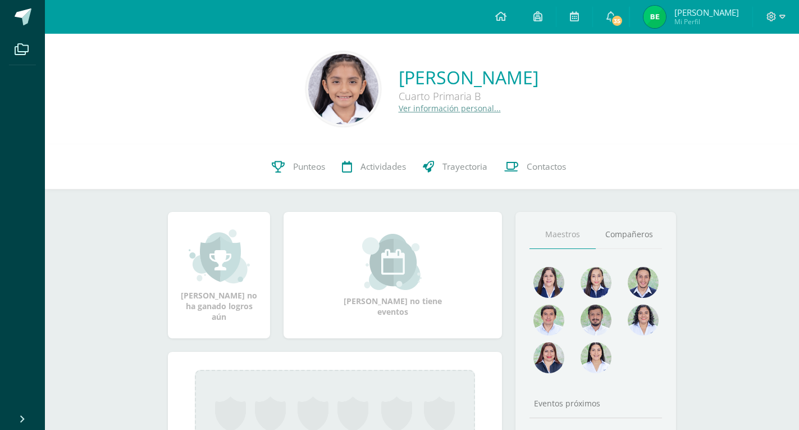 This screenshot has width=799, height=430. I want to click on a: Maestros, so click(563, 234).